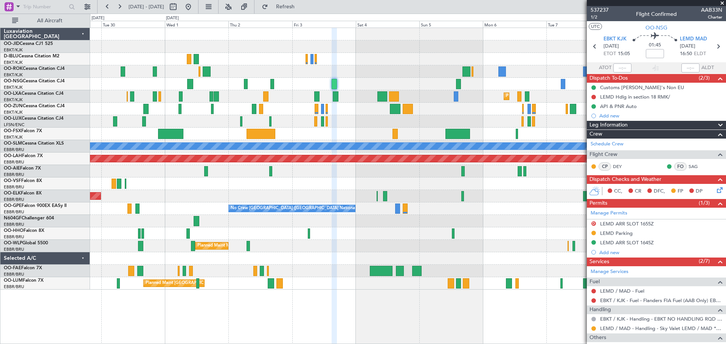  What do you see at coordinates (22, 169) in the screenshot?
I see `a: OO-AIEFalcon 7X` at bounding box center [22, 169].